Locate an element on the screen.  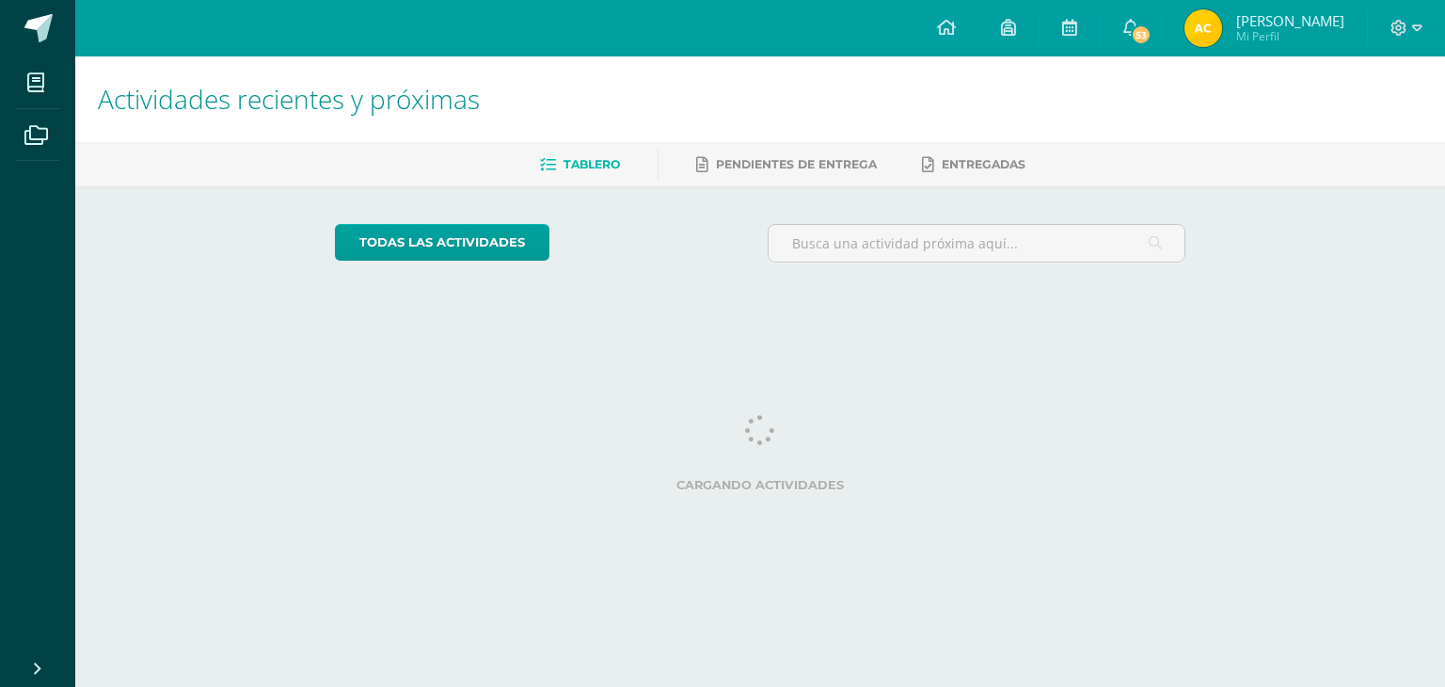
a: Entregadas is located at coordinates (973, 165).